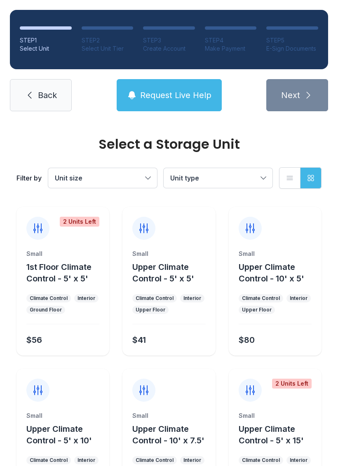 The width and height of the screenshot is (338, 466). Describe the element at coordinates (59, 435) in the screenshot. I see `span: Upper Climate Control - 5' x 10'` at that location.